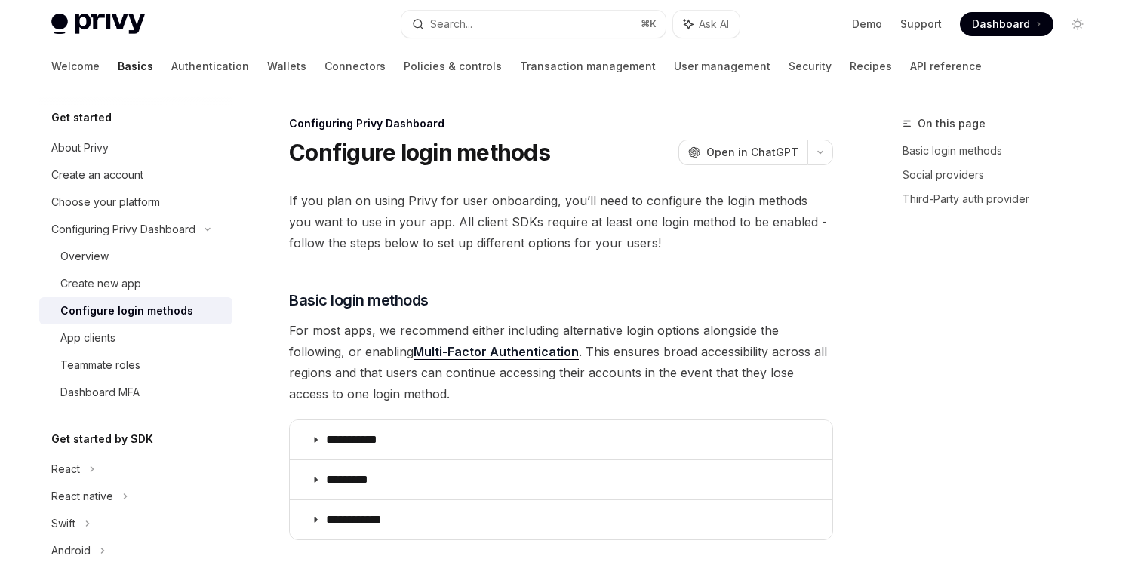 The image size is (1141, 565). Describe the element at coordinates (106, 202) in the screenshot. I see `div: Choose your platform` at that location.